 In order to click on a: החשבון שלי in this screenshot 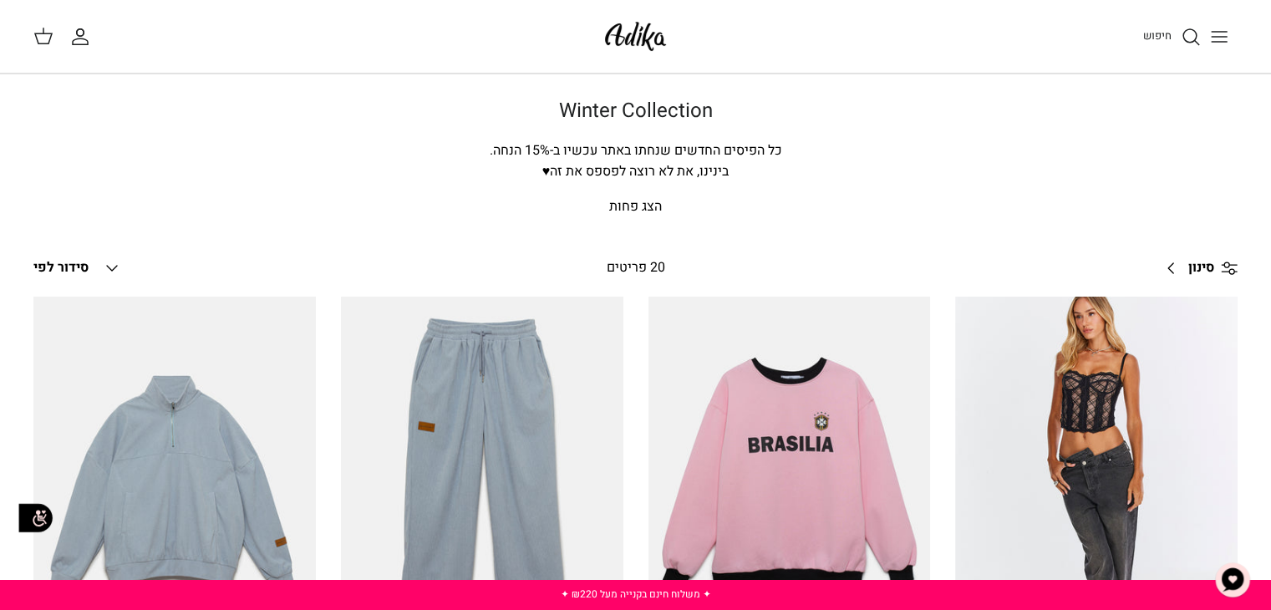, I will do `click(84, 37)`.